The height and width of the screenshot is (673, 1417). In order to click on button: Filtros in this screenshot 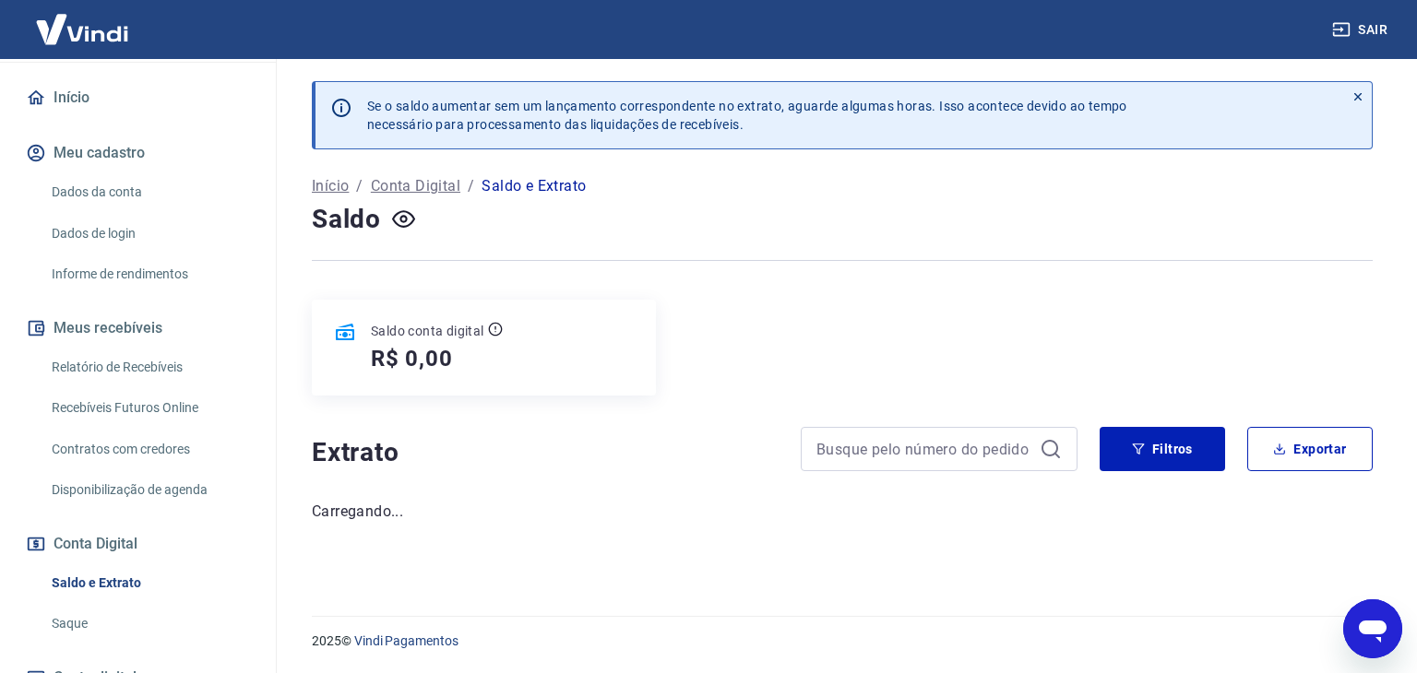, I will do `click(1162, 449)`.